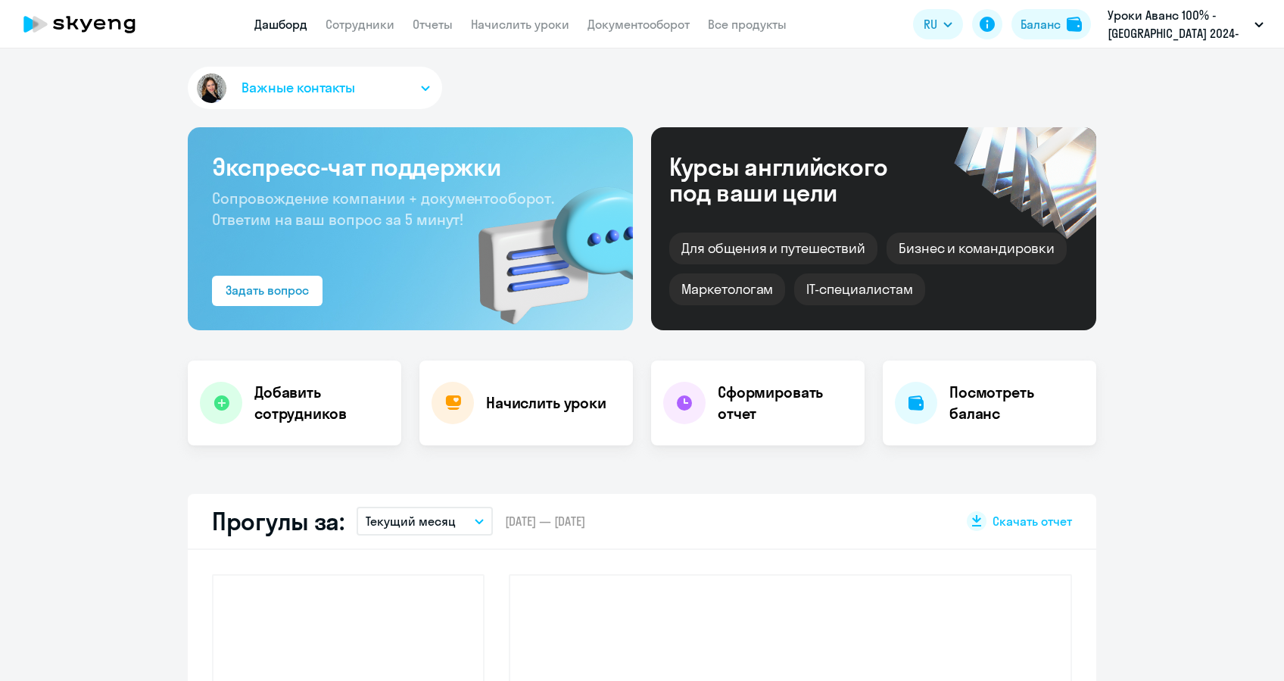  Describe the element at coordinates (322, 403) in the screenshot. I see `h4: Добавить сотрудников` at that location.